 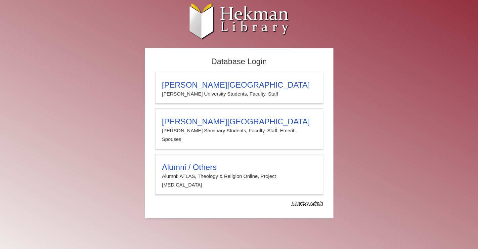 I want to click on h2: Database Login, so click(x=239, y=61).